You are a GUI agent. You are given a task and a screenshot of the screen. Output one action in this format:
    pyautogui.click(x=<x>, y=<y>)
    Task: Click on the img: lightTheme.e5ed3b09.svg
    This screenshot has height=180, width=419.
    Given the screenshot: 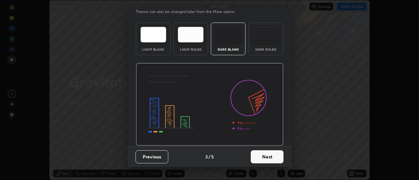 What is the action you would take?
    pyautogui.click(x=153, y=35)
    